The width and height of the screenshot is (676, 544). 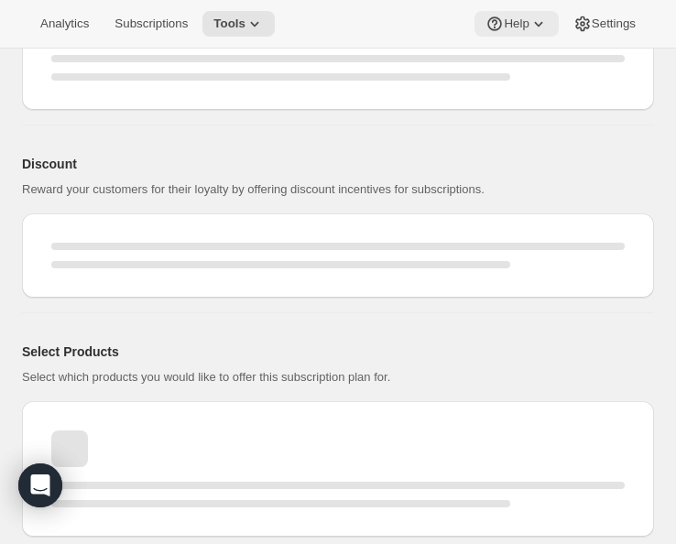 What do you see at coordinates (151, 24) in the screenshot?
I see `button: Subscriptions` at bounding box center [151, 24].